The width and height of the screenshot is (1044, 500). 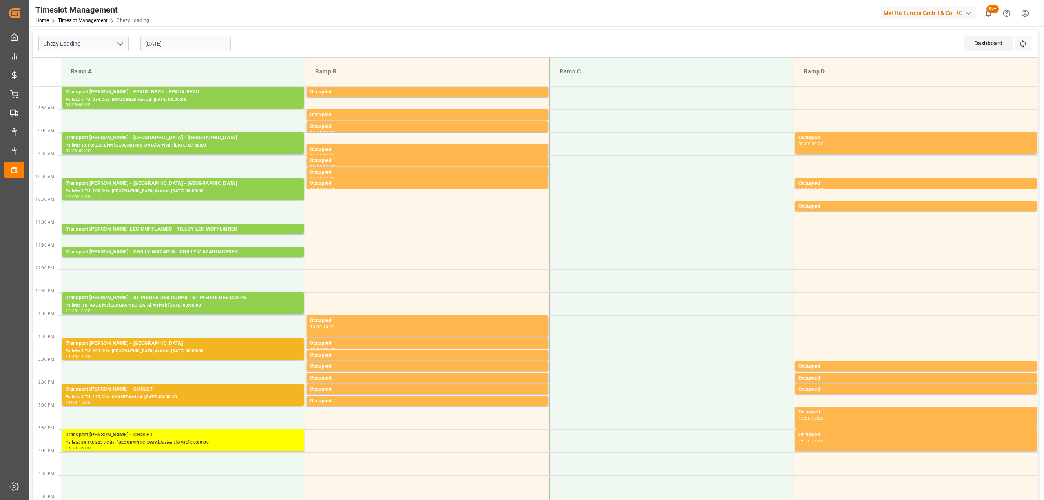 I want to click on span: 10:00 AM, so click(x=45, y=176).